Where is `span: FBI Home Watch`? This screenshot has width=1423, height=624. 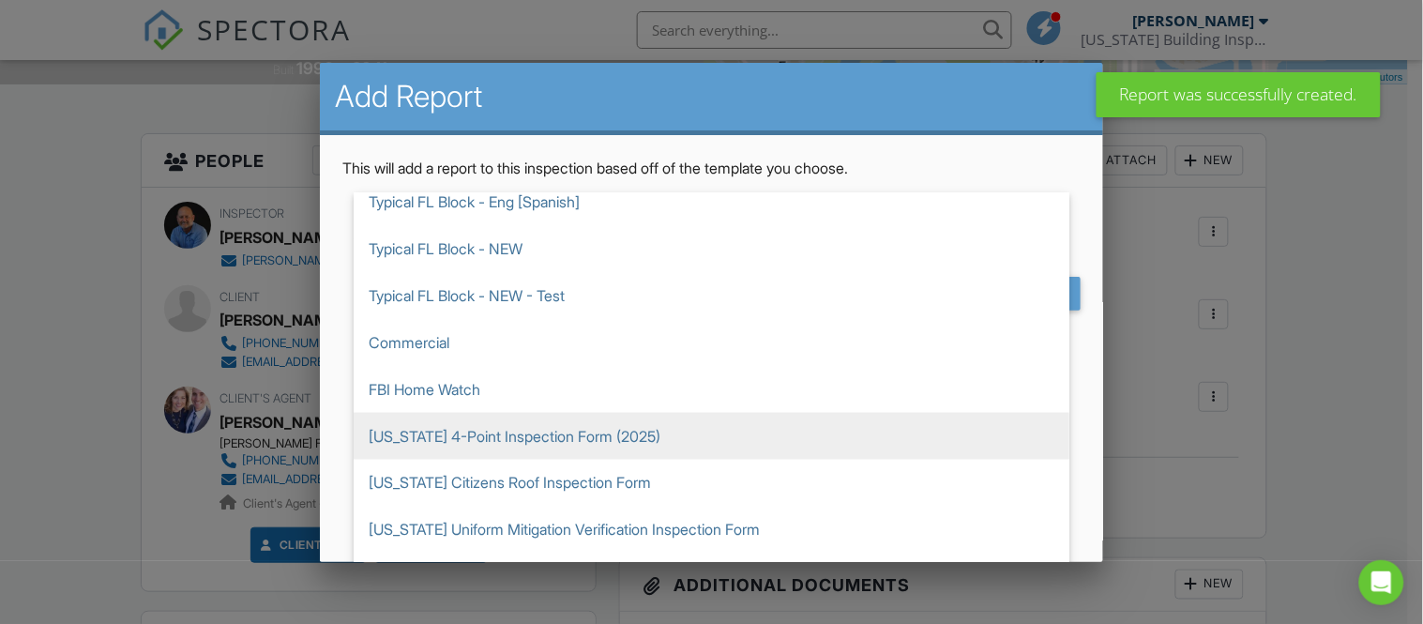 span: FBI Home Watch is located at coordinates (711, 389).